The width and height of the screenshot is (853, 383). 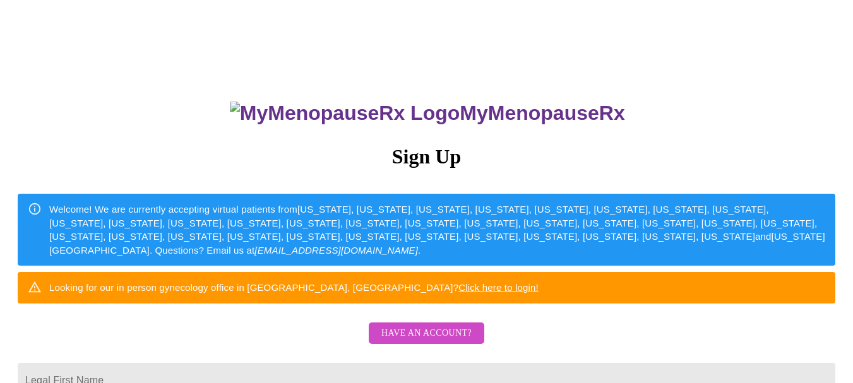 I want to click on h3: MyMenopauseRx, so click(x=427, y=113).